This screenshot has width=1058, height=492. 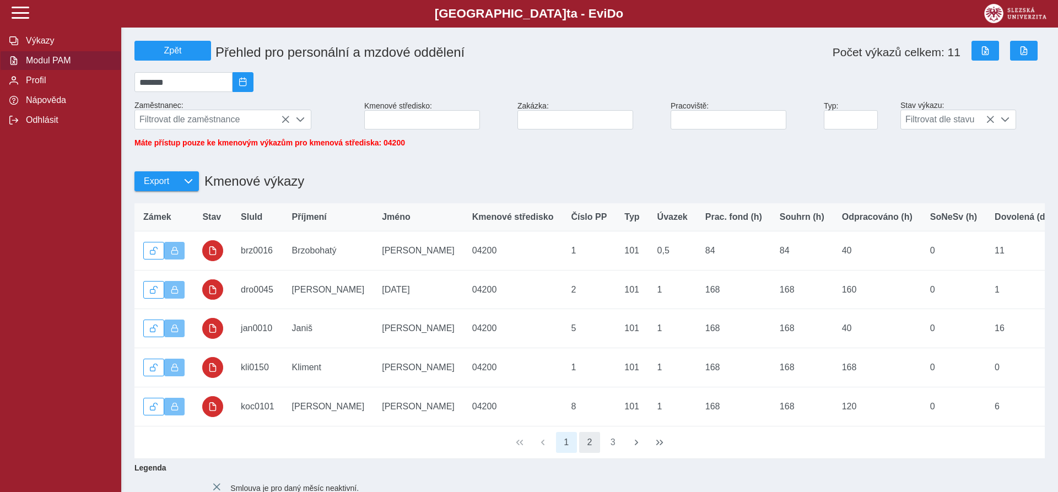 I want to click on div: Pracoviště:, so click(x=743, y=115).